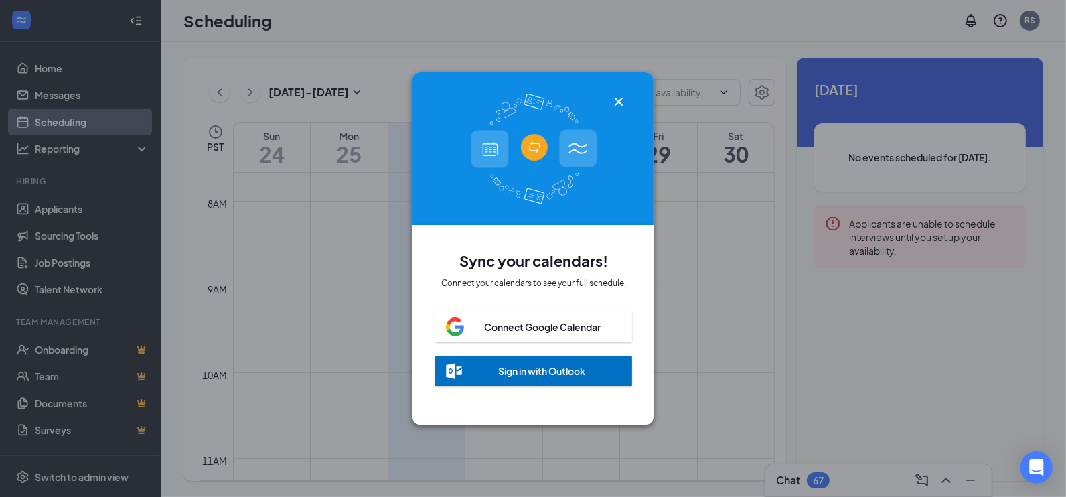 The image size is (1066, 497). Describe the element at coordinates (534, 283) in the screenshot. I see `div: Connect your calendars to see your full schedule.` at that location.